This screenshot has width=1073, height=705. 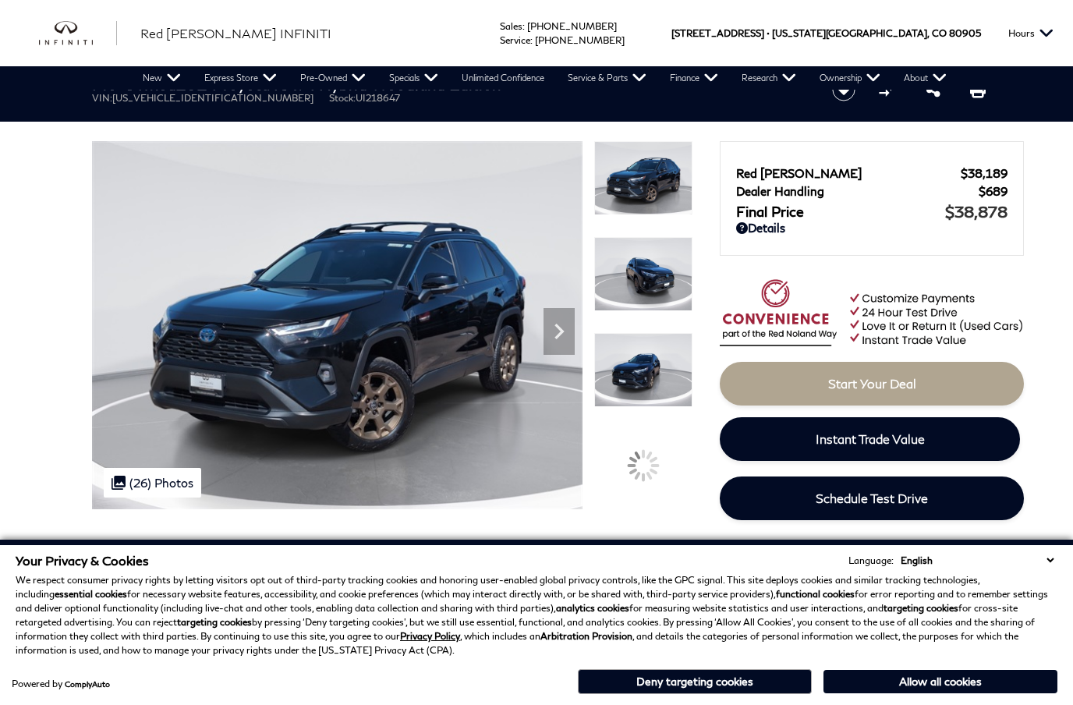 What do you see at coordinates (559, 331) in the screenshot?
I see `div: Next` at bounding box center [559, 331].